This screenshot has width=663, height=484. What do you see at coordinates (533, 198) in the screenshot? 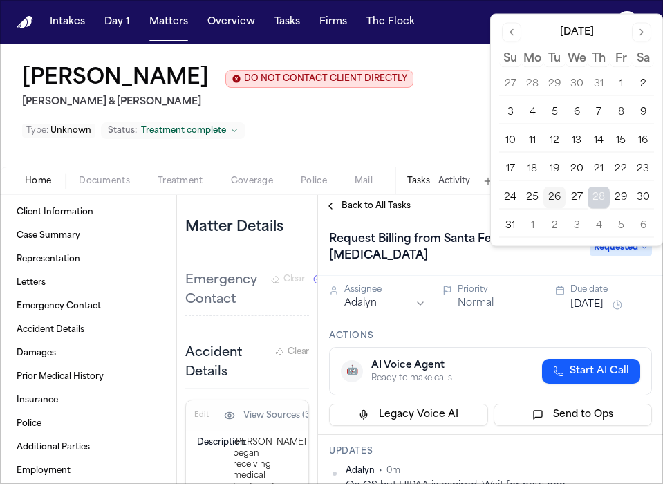
I see `button: 25` at bounding box center [533, 198].